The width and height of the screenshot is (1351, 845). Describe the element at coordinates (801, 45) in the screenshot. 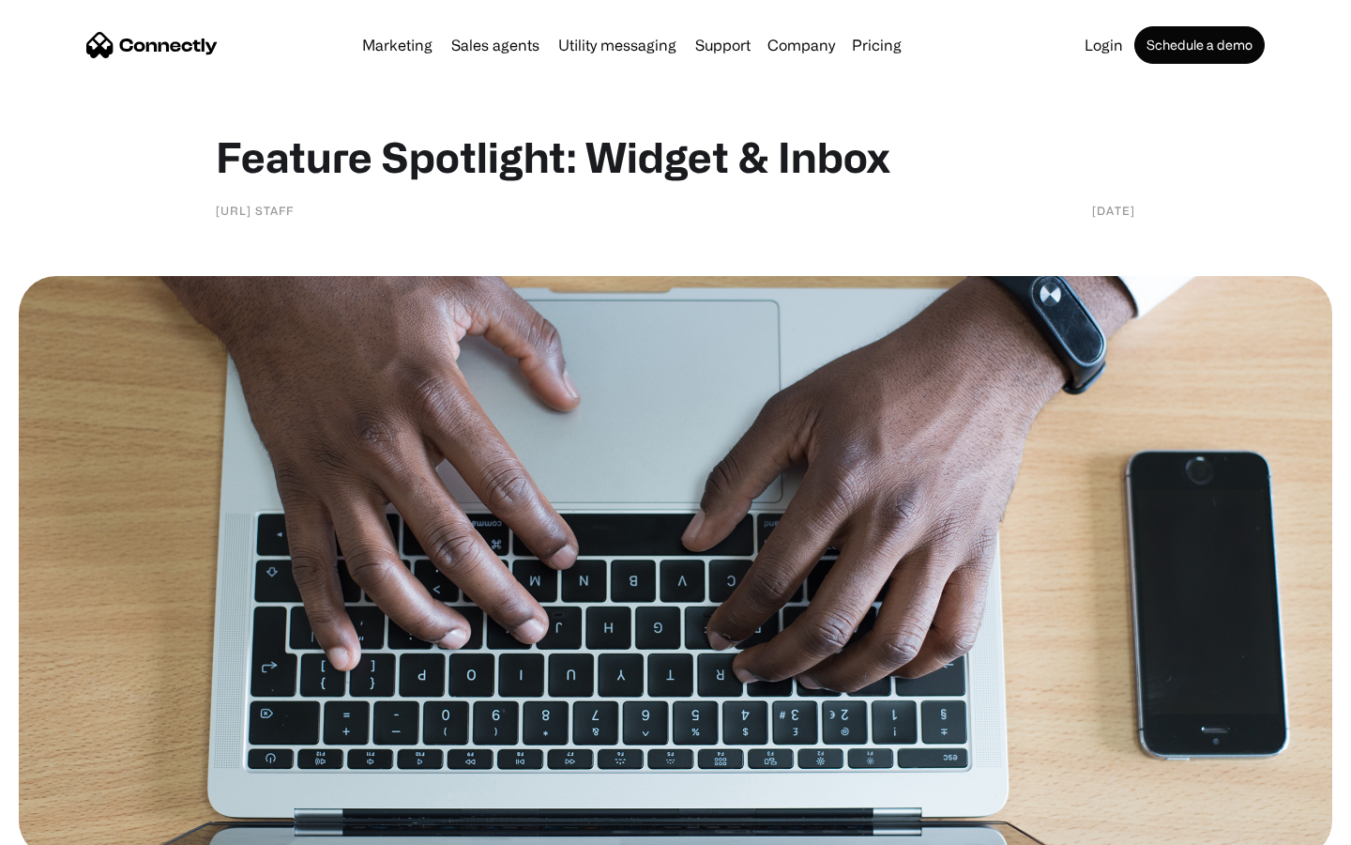

I see `div: Company` at that location.